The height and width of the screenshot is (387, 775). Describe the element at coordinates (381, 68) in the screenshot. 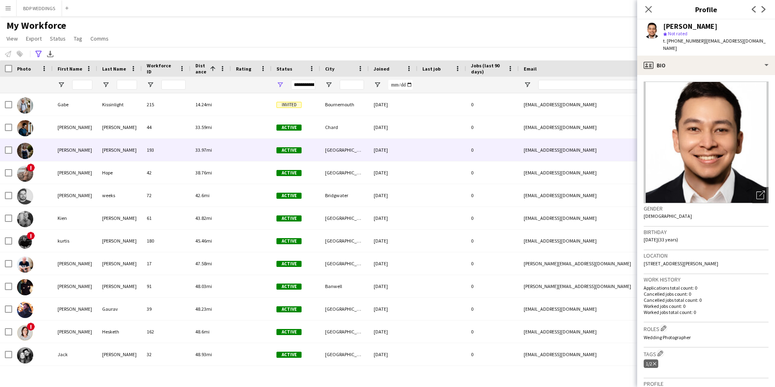

I see `span: Joined` at that location.